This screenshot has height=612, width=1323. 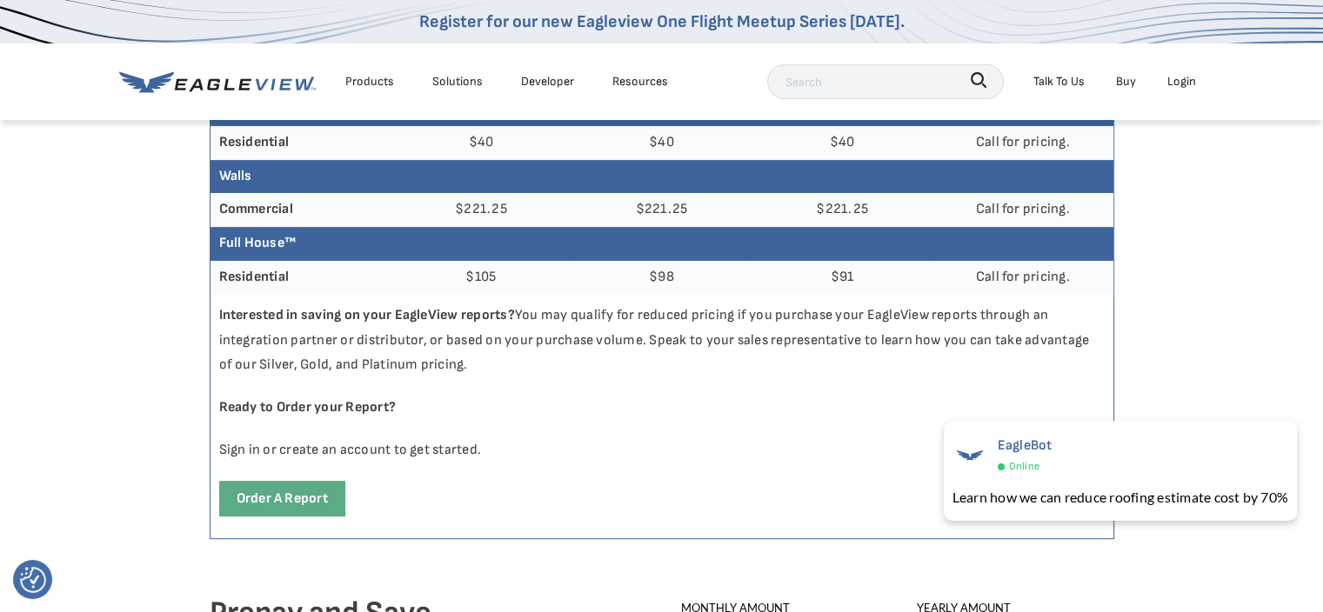 What do you see at coordinates (662, 243) in the screenshot?
I see `th: Full House™` at bounding box center [662, 243].